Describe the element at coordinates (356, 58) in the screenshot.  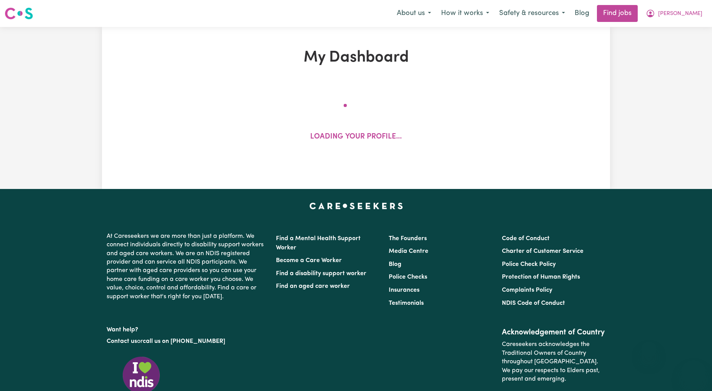
I see `h1: My Dashboard` at that location.